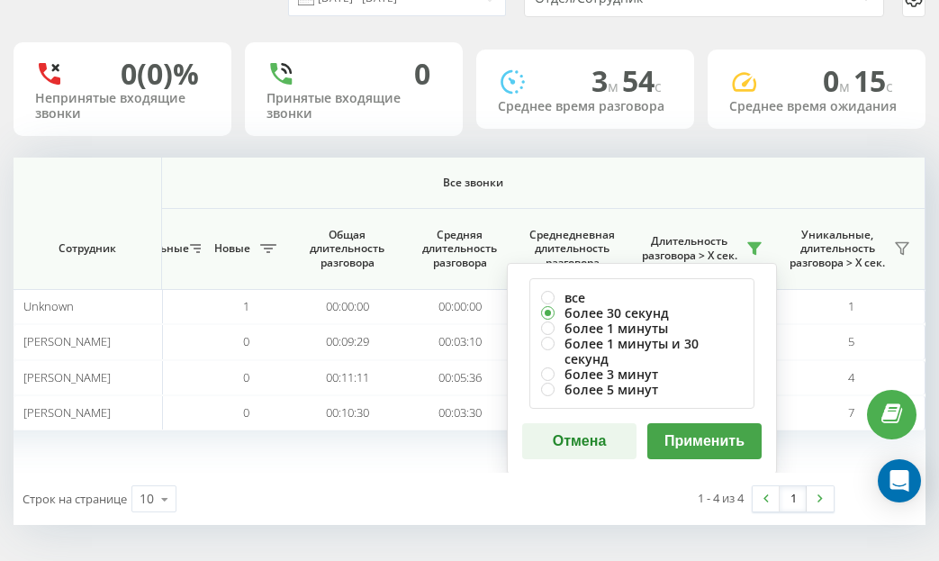 Image resolution: width=939 pixels, height=561 pixels. Describe the element at coordinates (642, 328) in the screenshot. I see `label: более 1 минуты` at that location.